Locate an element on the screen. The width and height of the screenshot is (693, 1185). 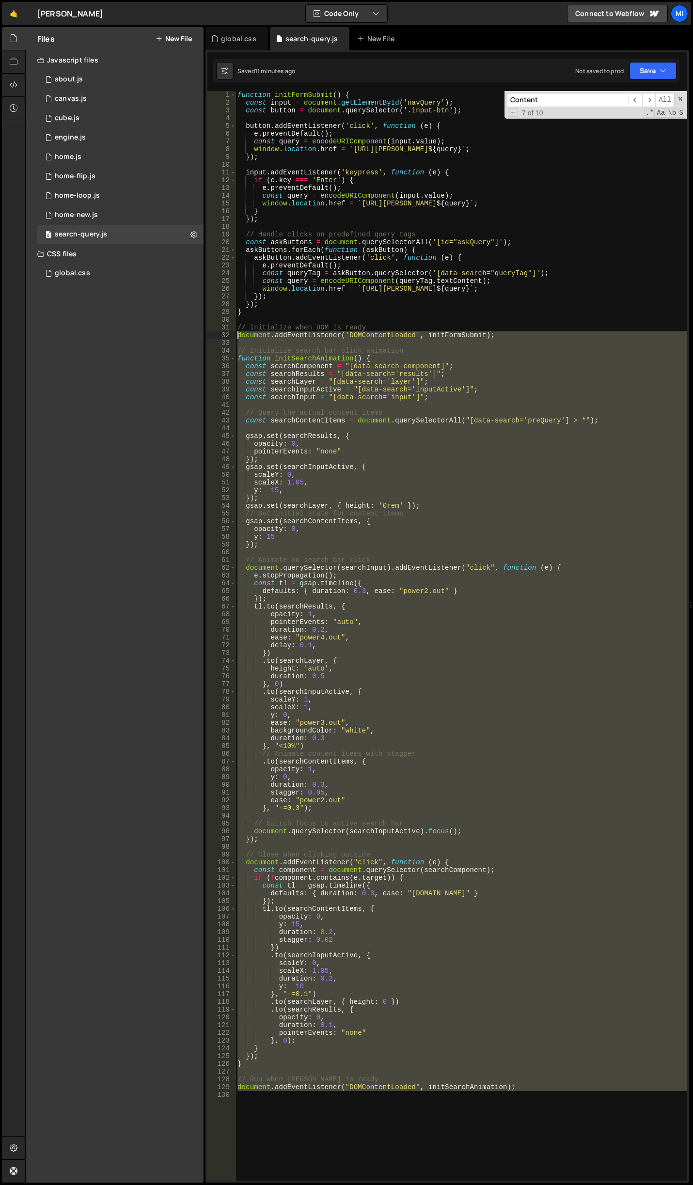
div: 17 is located at coordinates (221, 219).